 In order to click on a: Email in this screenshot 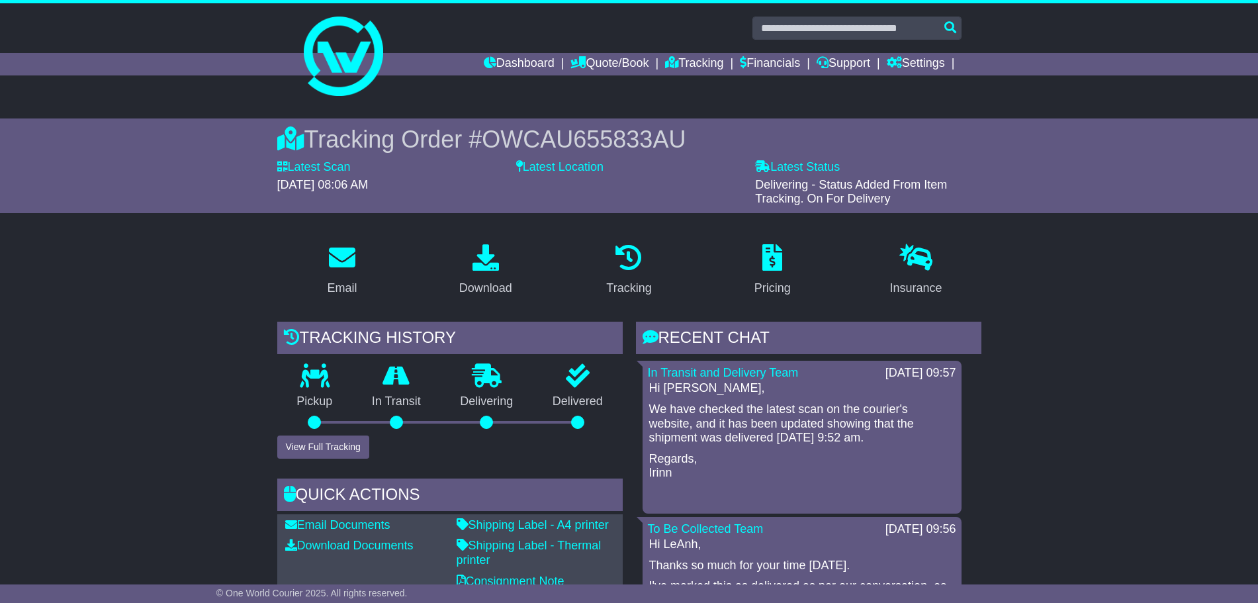, I will do `click(341, 271)`.